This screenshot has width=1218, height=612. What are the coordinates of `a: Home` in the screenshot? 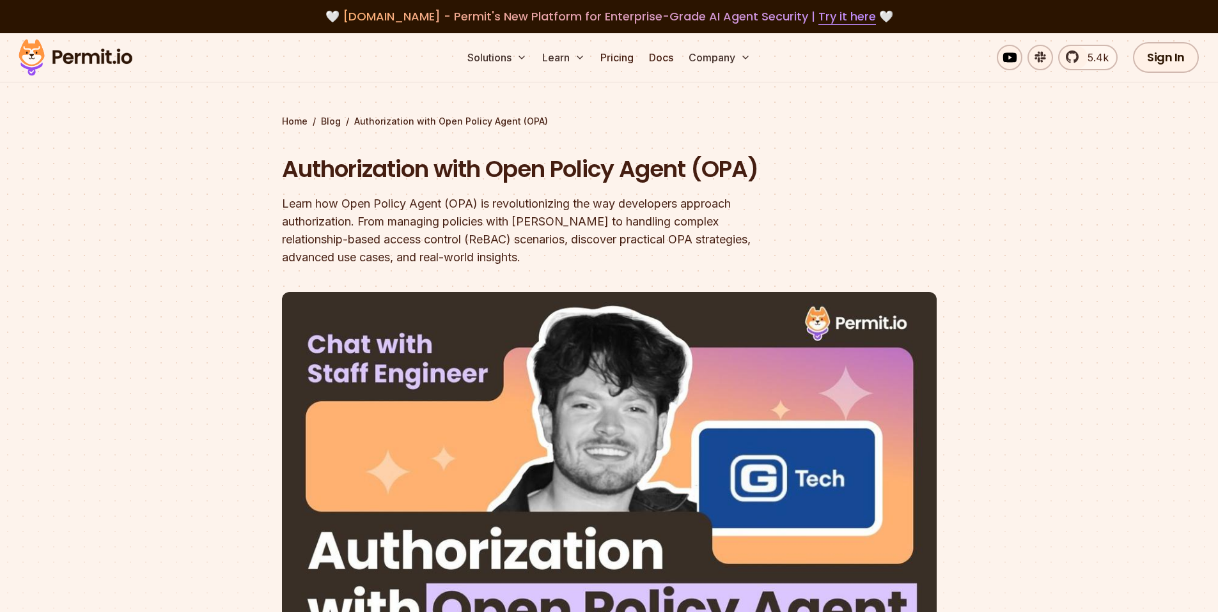 It's located at (295, 121).